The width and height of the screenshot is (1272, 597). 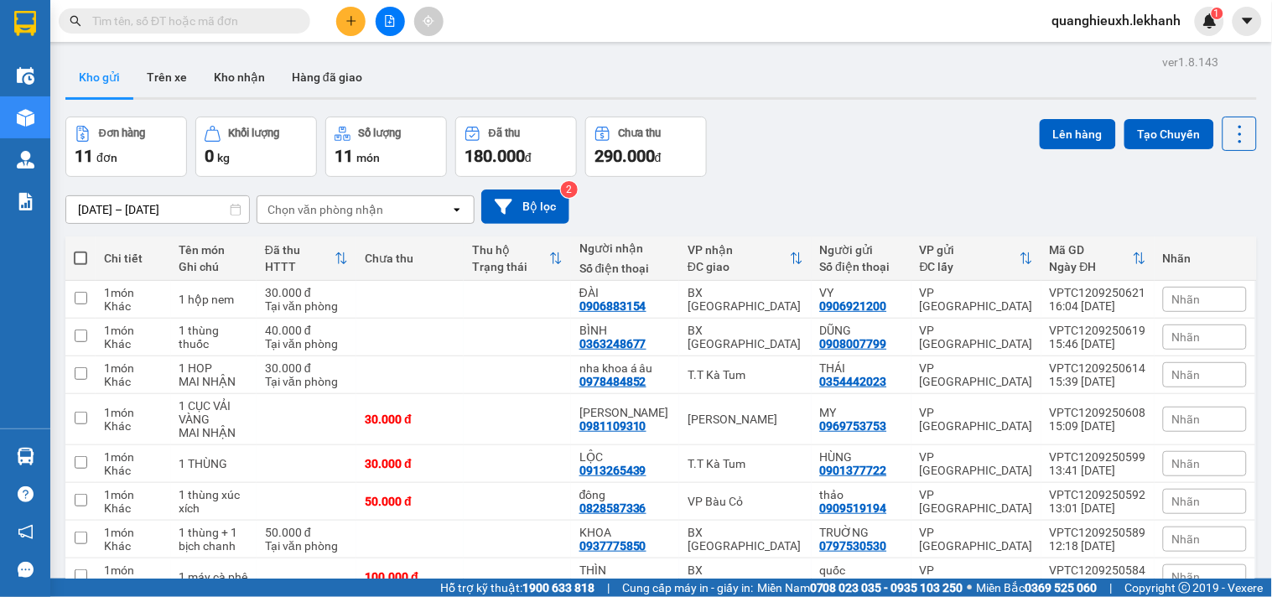 What do you see at coordinates (1098, 368) in the screenshot?
I see `div: VPTC1209250614` at bounding box center [1098, 368].